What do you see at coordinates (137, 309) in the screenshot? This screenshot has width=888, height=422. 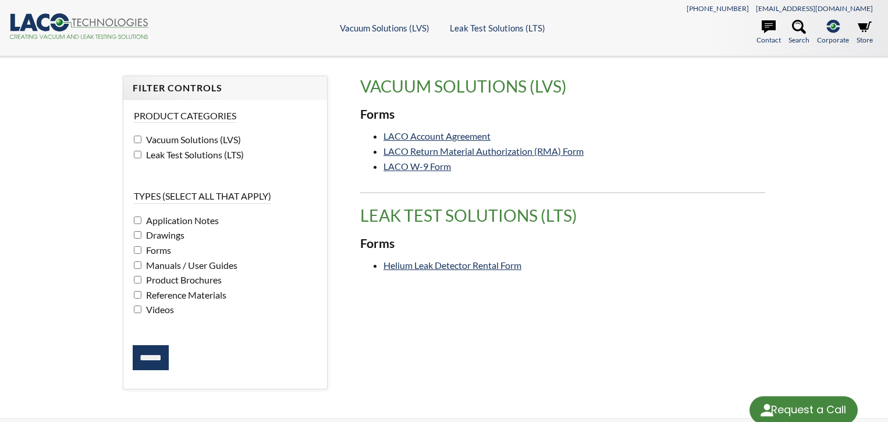 I see `input: Videos` at bounding box center [137, 309].